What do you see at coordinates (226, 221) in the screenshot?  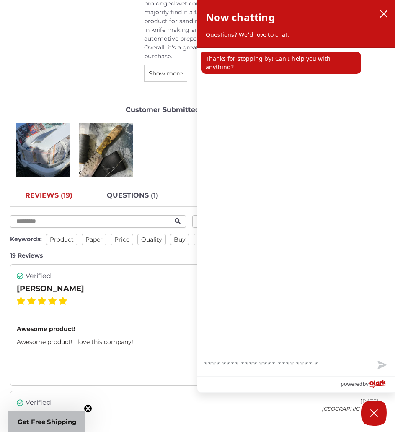 I see `button: Rating` at bounding box center [226, 221].